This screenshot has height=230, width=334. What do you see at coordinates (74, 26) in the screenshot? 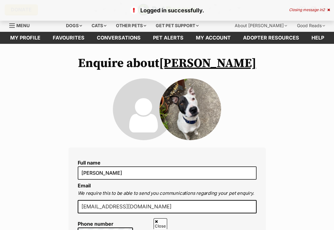
I see `div: Dogs` at bounding box center [74, 26].